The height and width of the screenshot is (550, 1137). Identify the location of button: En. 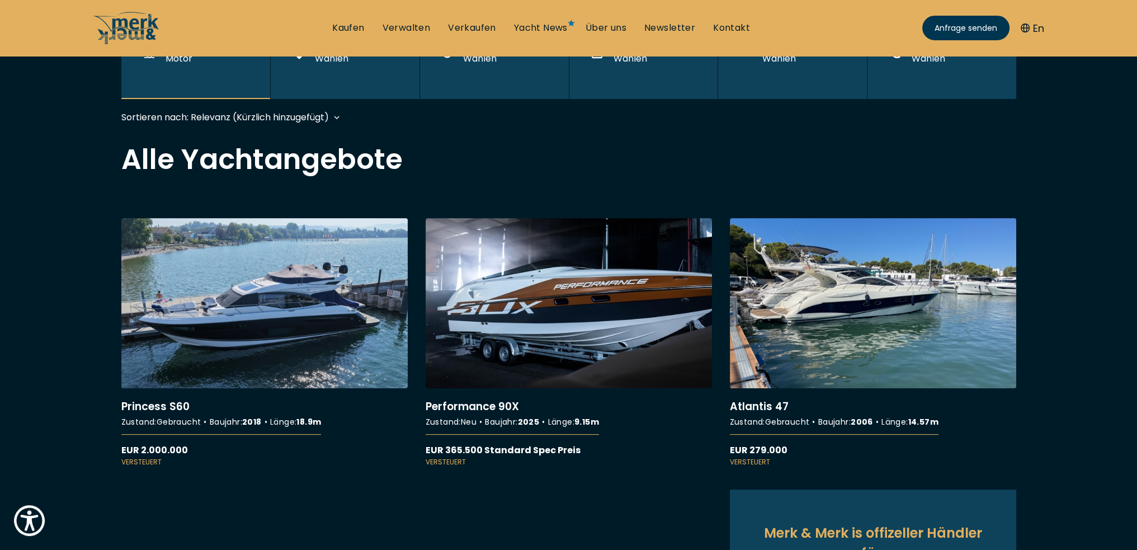
(1032, 28).